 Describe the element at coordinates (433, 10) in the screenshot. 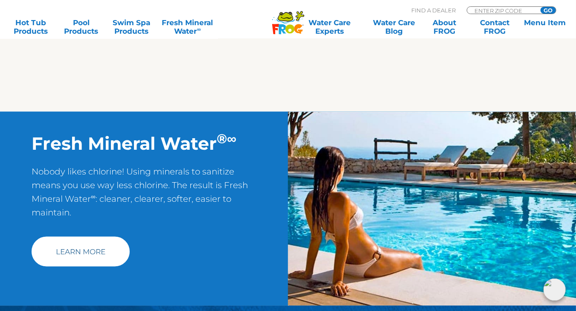

I see `p: Find A Dealer` at that location.